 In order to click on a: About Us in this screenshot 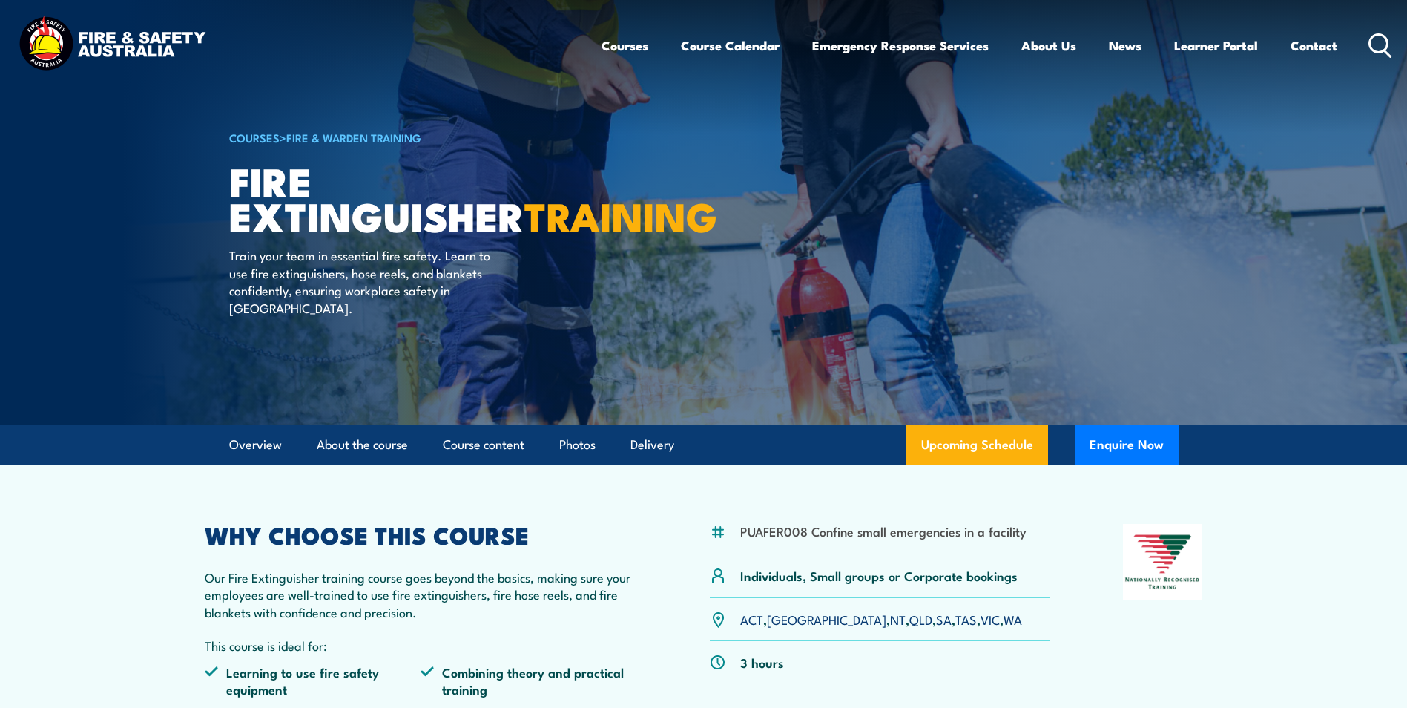, I will do `click(1049, 45)`.